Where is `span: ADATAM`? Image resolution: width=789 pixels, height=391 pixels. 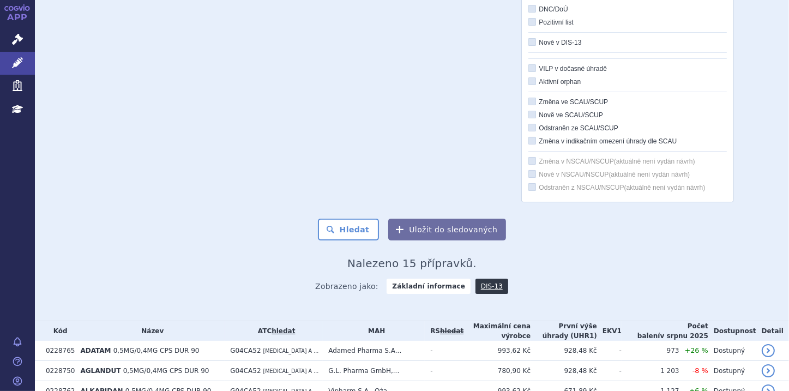 span: ADATAM is located at coordinates (95, 351).